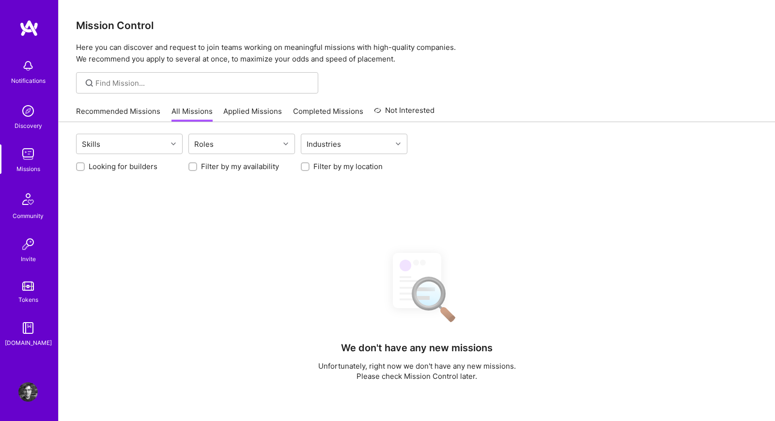 The image size is (775, 421). What do you see at coordinates (28, 286) in the screenshot?
I see `img: tokens` at bounding box center [28, 286].